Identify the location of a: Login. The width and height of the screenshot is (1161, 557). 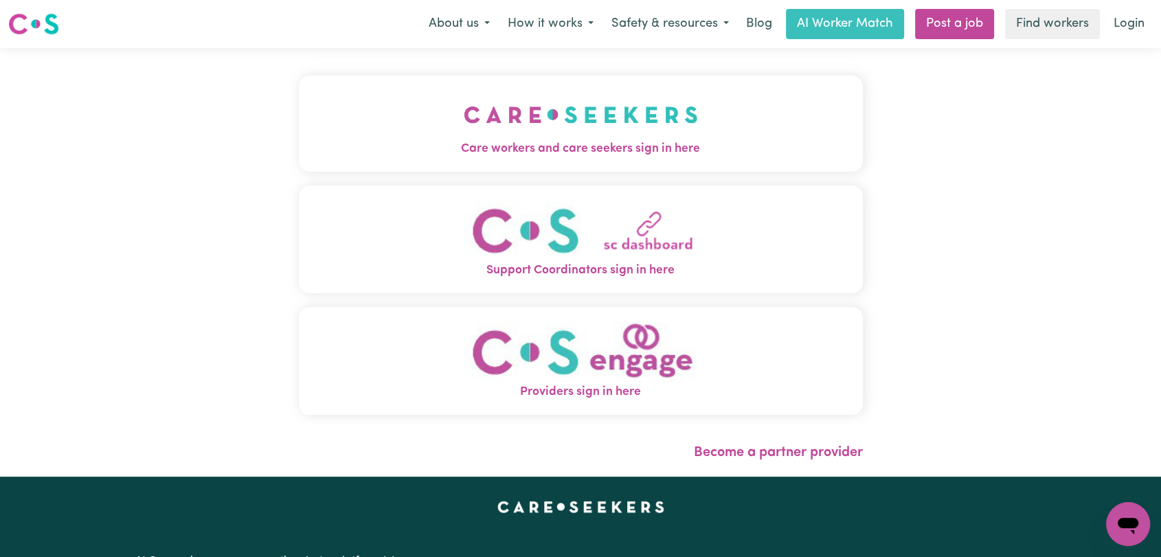
(1129, 24).